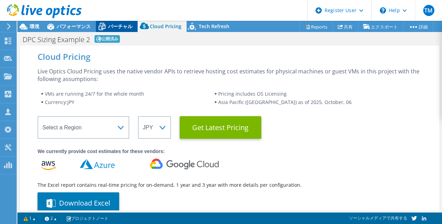 The height and width of the screenshot is (224, 442). What do you see at coordinates (30, 218) in the screenshot?
I see `a: 1` at bounding box center [30, 218].